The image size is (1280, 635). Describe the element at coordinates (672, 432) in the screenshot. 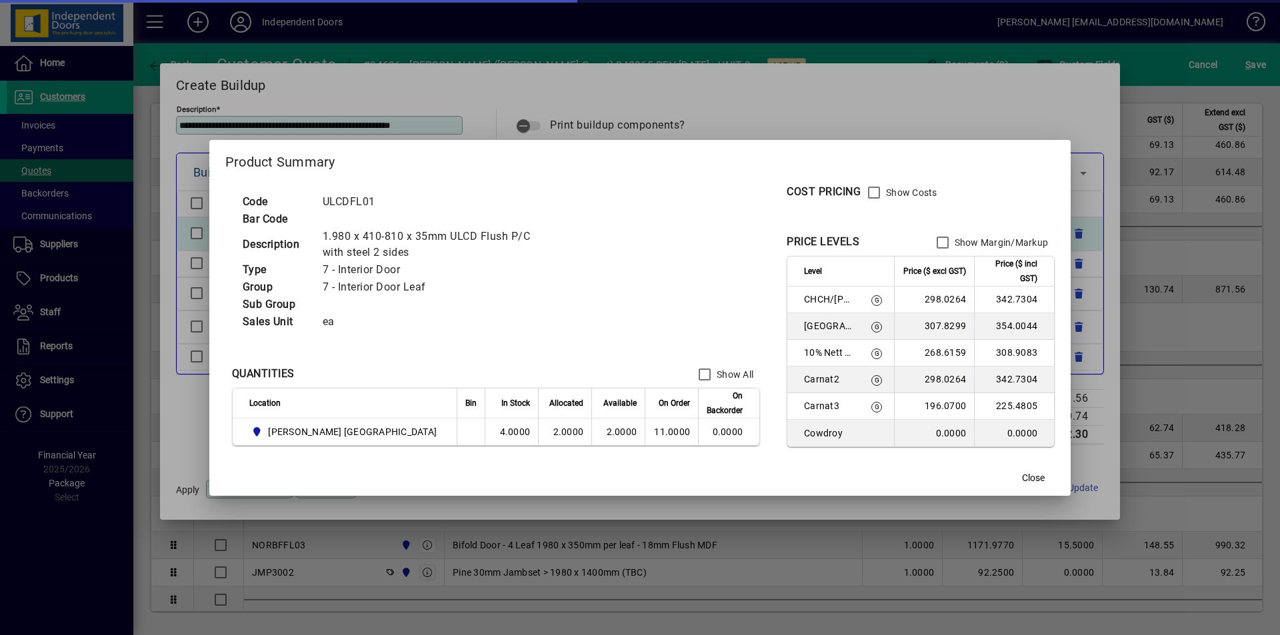

I see `span: 11.0000` at that location.